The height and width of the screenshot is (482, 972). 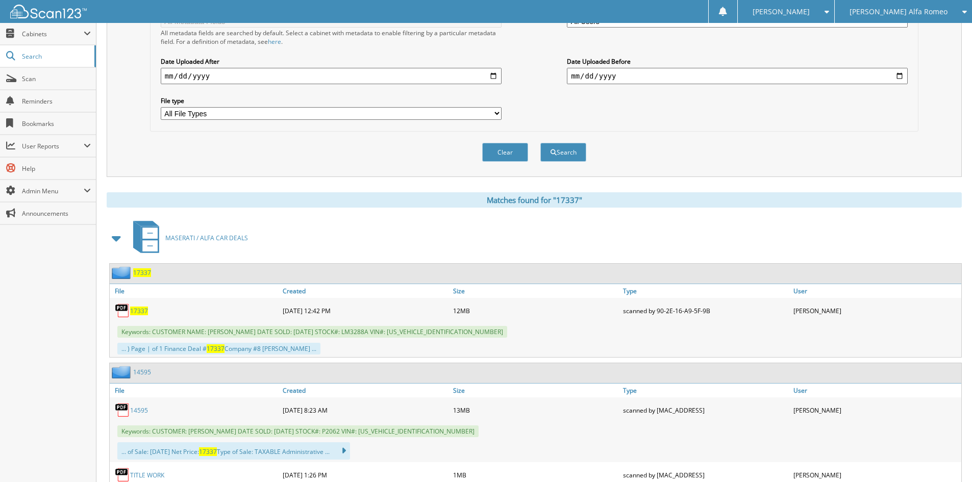 What do you see at coordinates (56, 56) in the screenshot?
I see `span: Search` at bounding box center [56, 56].